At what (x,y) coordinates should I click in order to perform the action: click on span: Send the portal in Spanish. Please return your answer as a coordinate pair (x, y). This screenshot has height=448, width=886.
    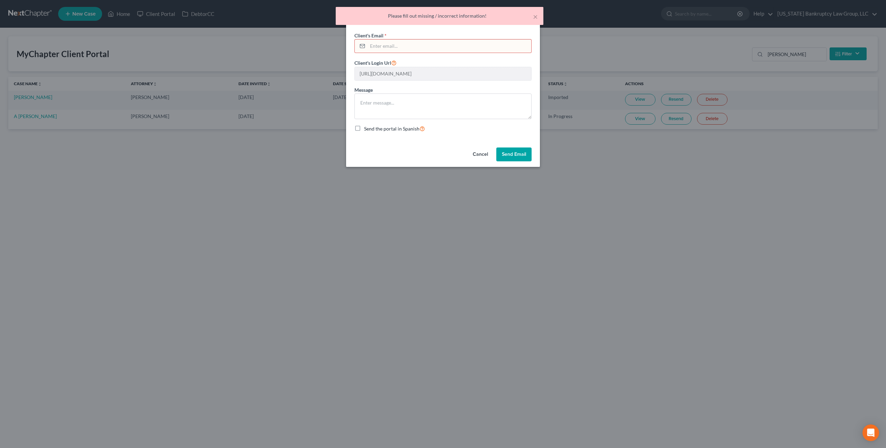
    Looking at the image, I should click on (392, 128).